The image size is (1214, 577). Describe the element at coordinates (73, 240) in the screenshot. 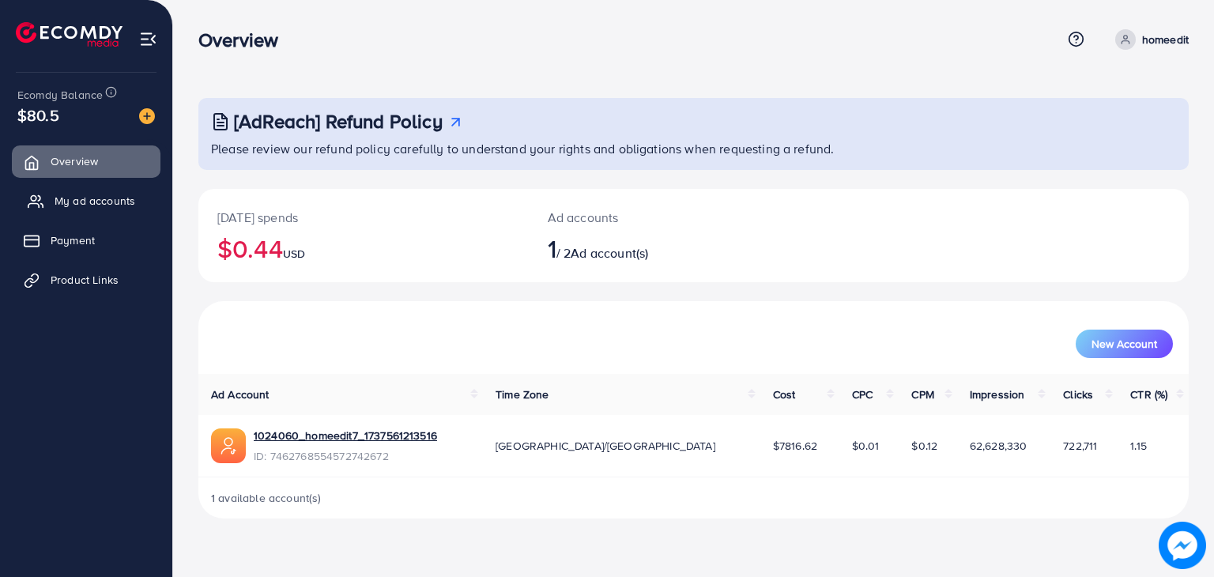

I see `span: Payment` at that location.